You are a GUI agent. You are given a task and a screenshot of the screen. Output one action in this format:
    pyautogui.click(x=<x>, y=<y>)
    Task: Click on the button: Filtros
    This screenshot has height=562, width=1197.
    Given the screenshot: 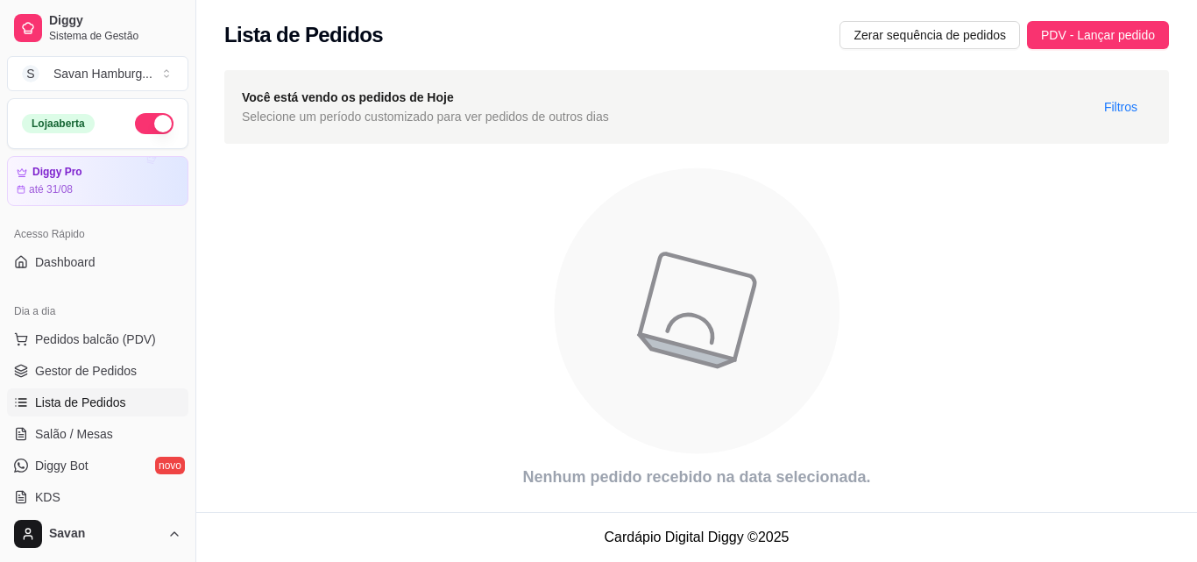 What is the action you would take?
    pyautogui.click(x=1120, y=107)
    